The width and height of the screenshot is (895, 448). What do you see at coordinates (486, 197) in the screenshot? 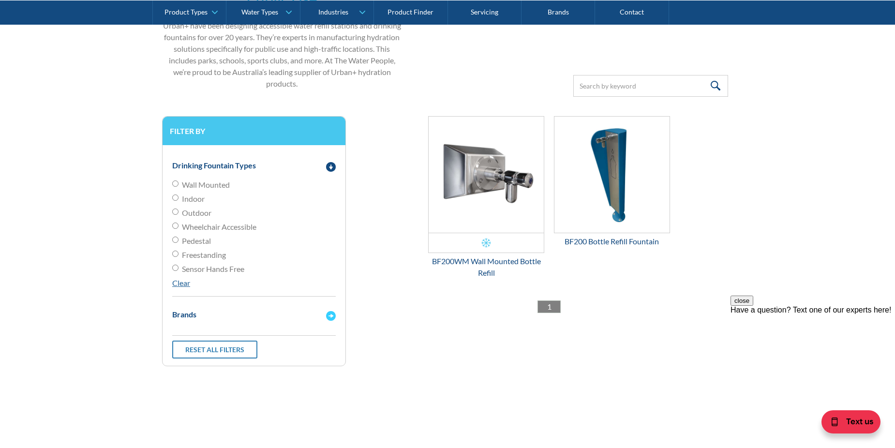
I see `a: BF200WM Wall Mounted Bottle RefillBF200WM Wall Mounted Bottle Refill` at bounding box center [486, 197].